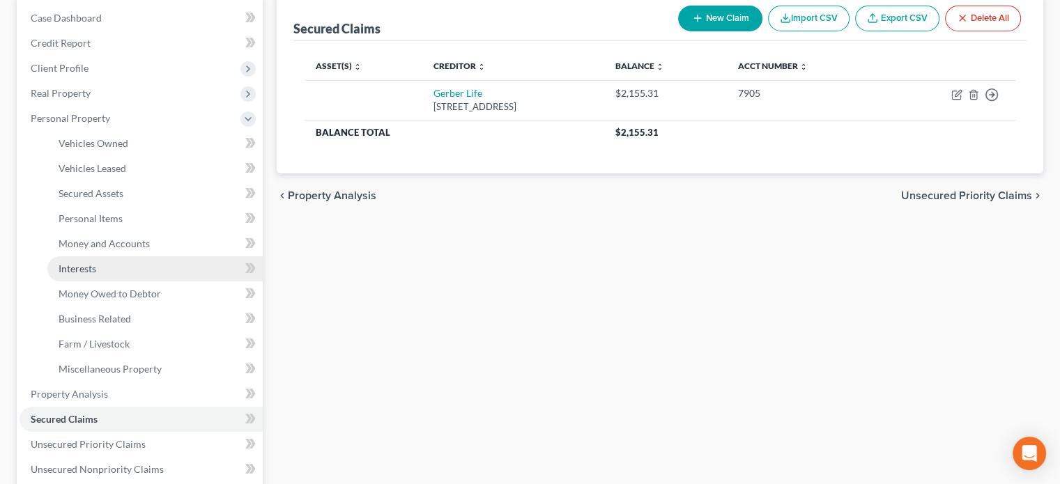 This screenshot has width=1060, height=484. I want to click on span: $2,155.31, so click(637, 132).